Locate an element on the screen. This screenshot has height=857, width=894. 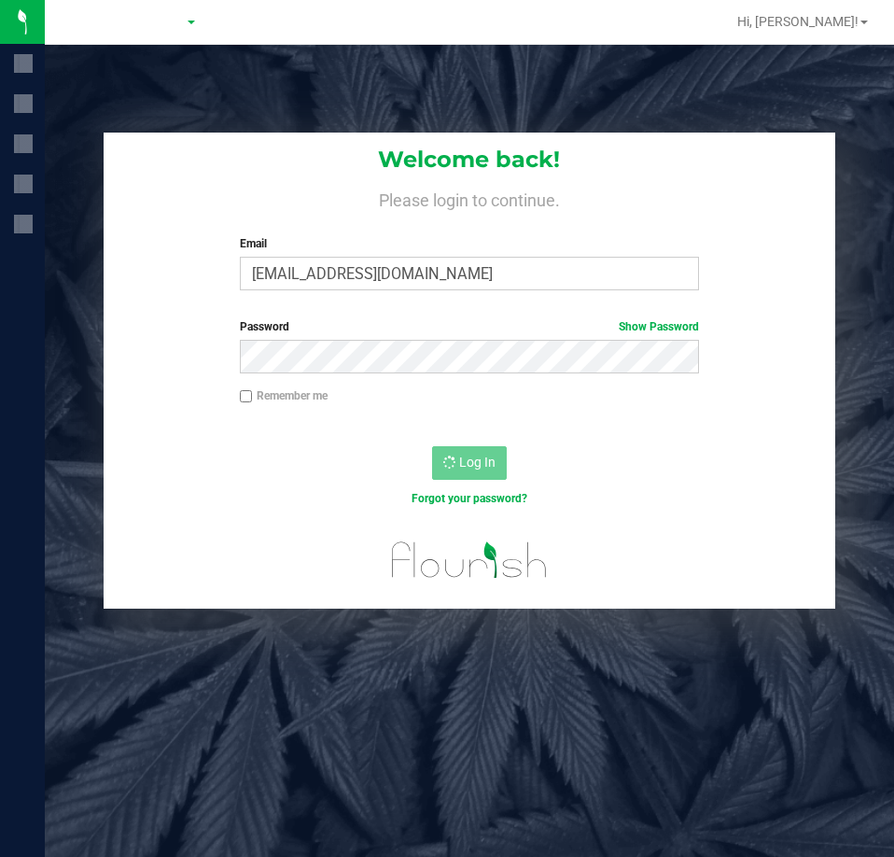
span: Password is located at coordinates (264, 327).